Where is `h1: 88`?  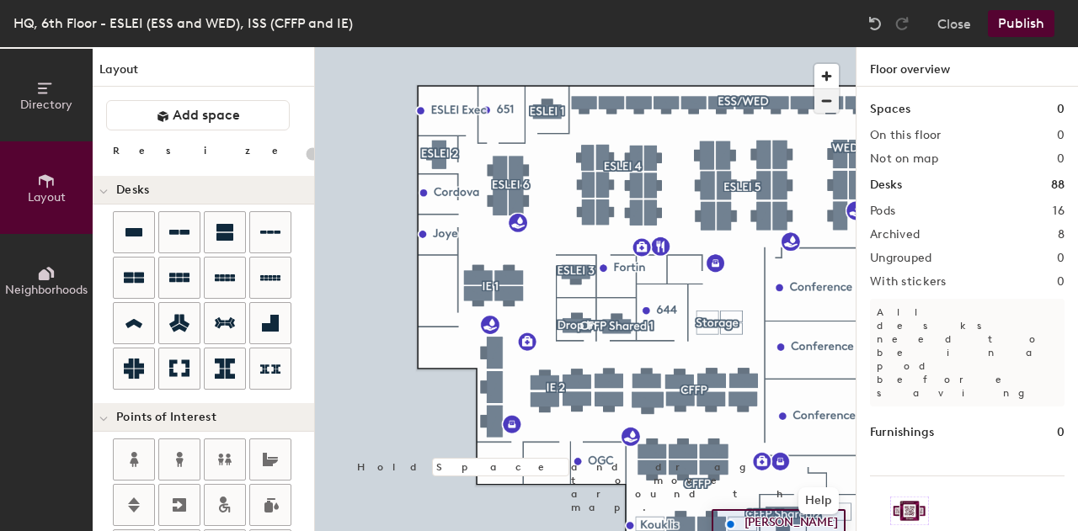 h1: 88 is located at coordinates (1058, 185).